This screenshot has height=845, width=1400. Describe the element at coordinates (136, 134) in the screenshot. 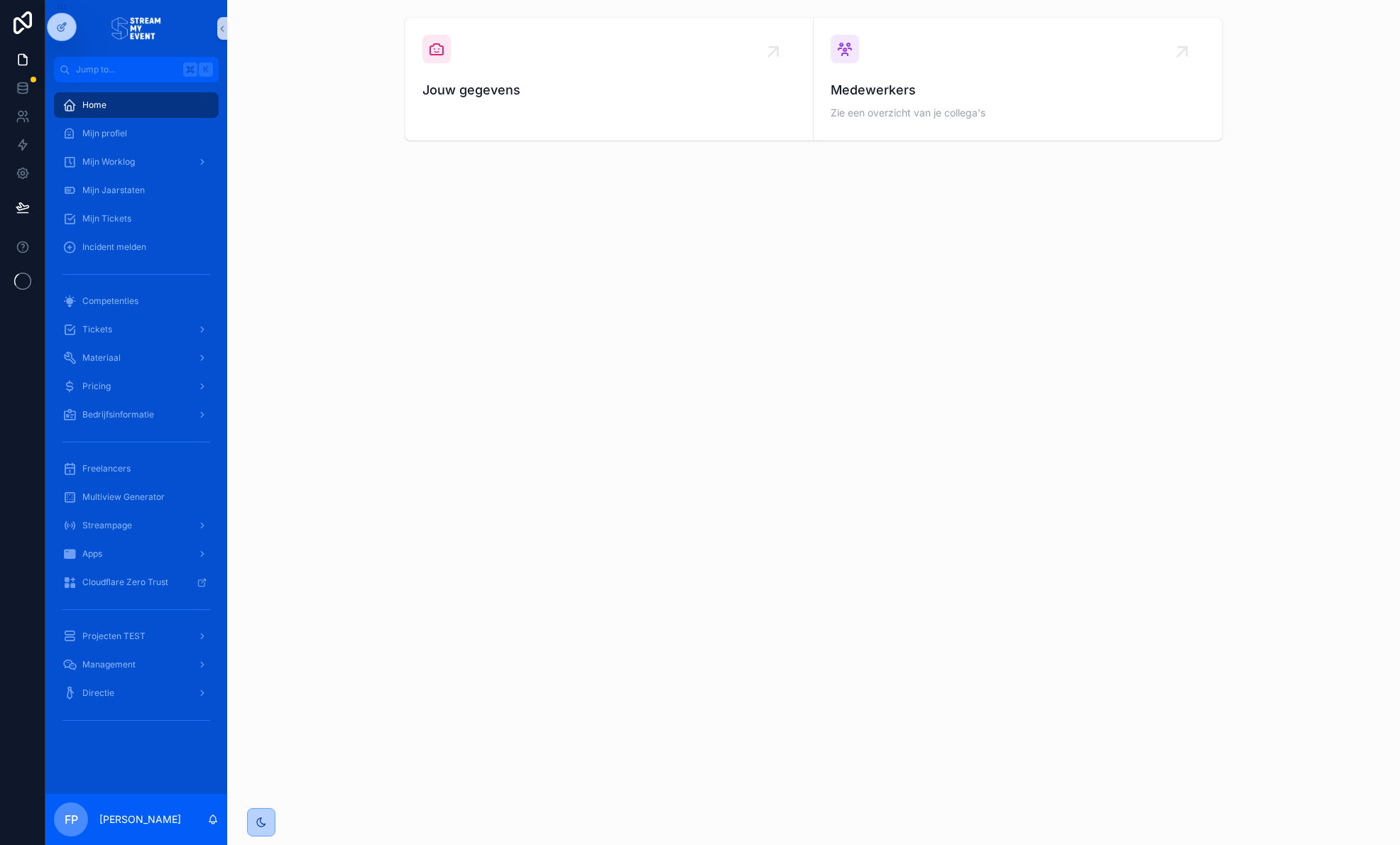

I see `a: Mijn profiel` at that location.